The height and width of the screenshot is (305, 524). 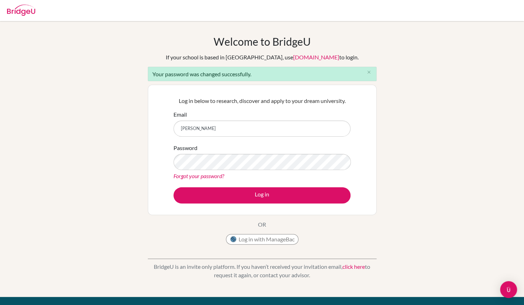 I want to click on label: Password, so click(x=185, y=148).